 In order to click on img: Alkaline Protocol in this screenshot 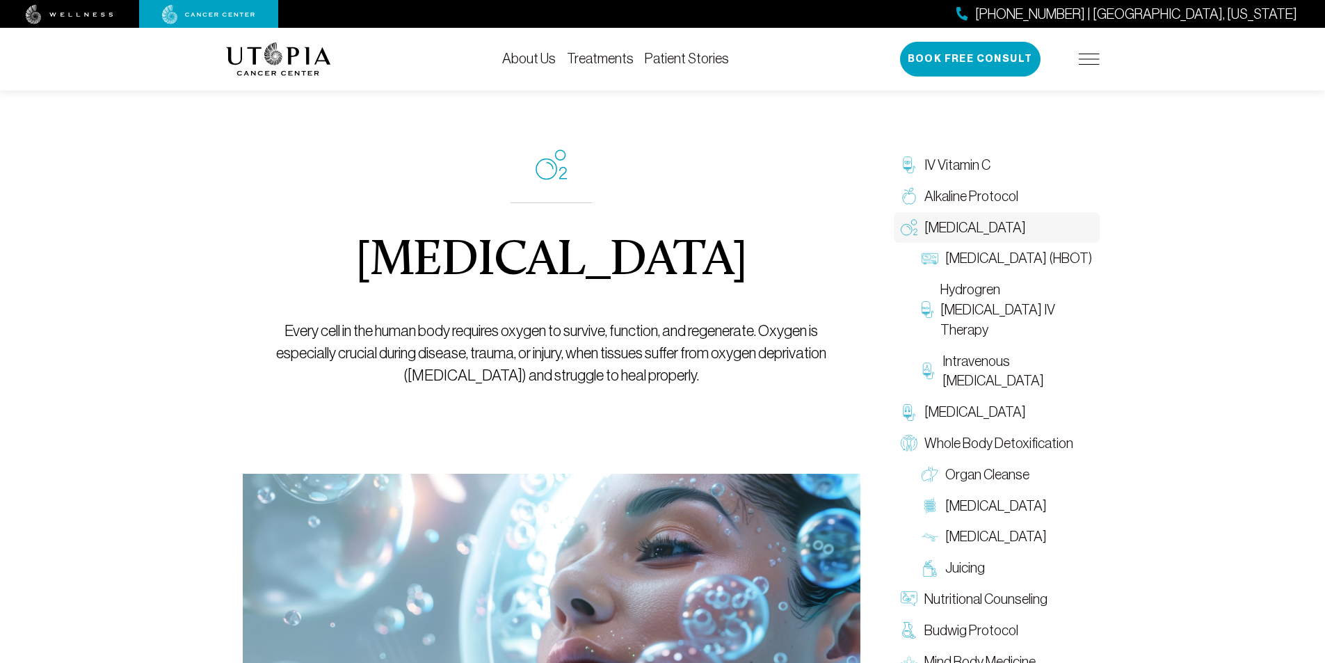, I will do `click(909, 196)`.